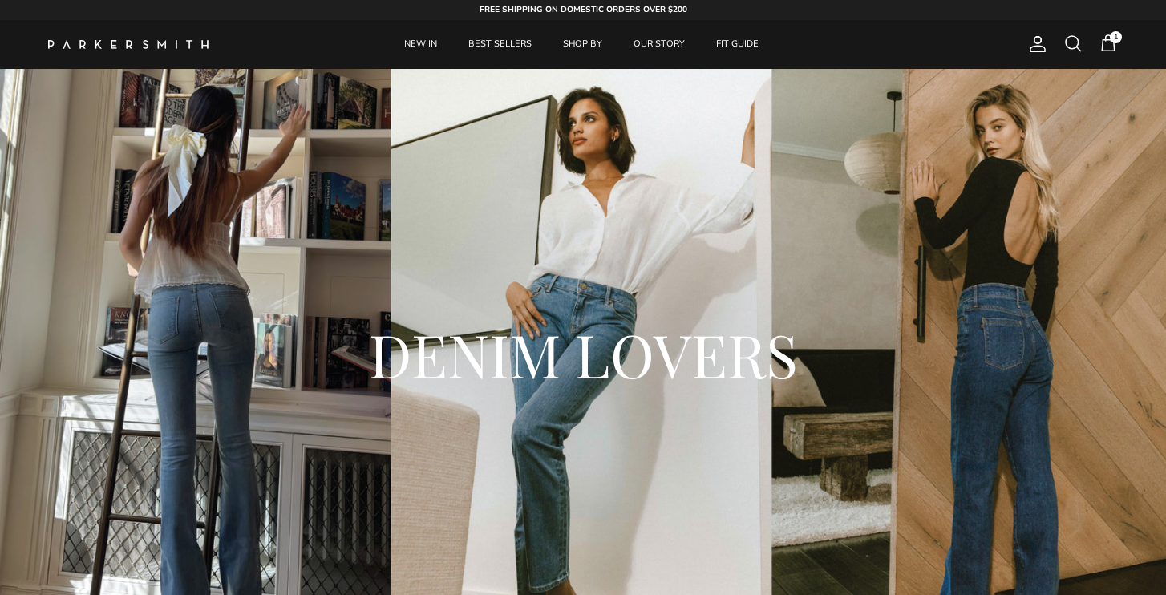 This screenshot has width=1166, height=595. What do you see at coordinates (128, 44) in the screenshot?
I see `a: Parker Smith` at bounding box center [128, 44].